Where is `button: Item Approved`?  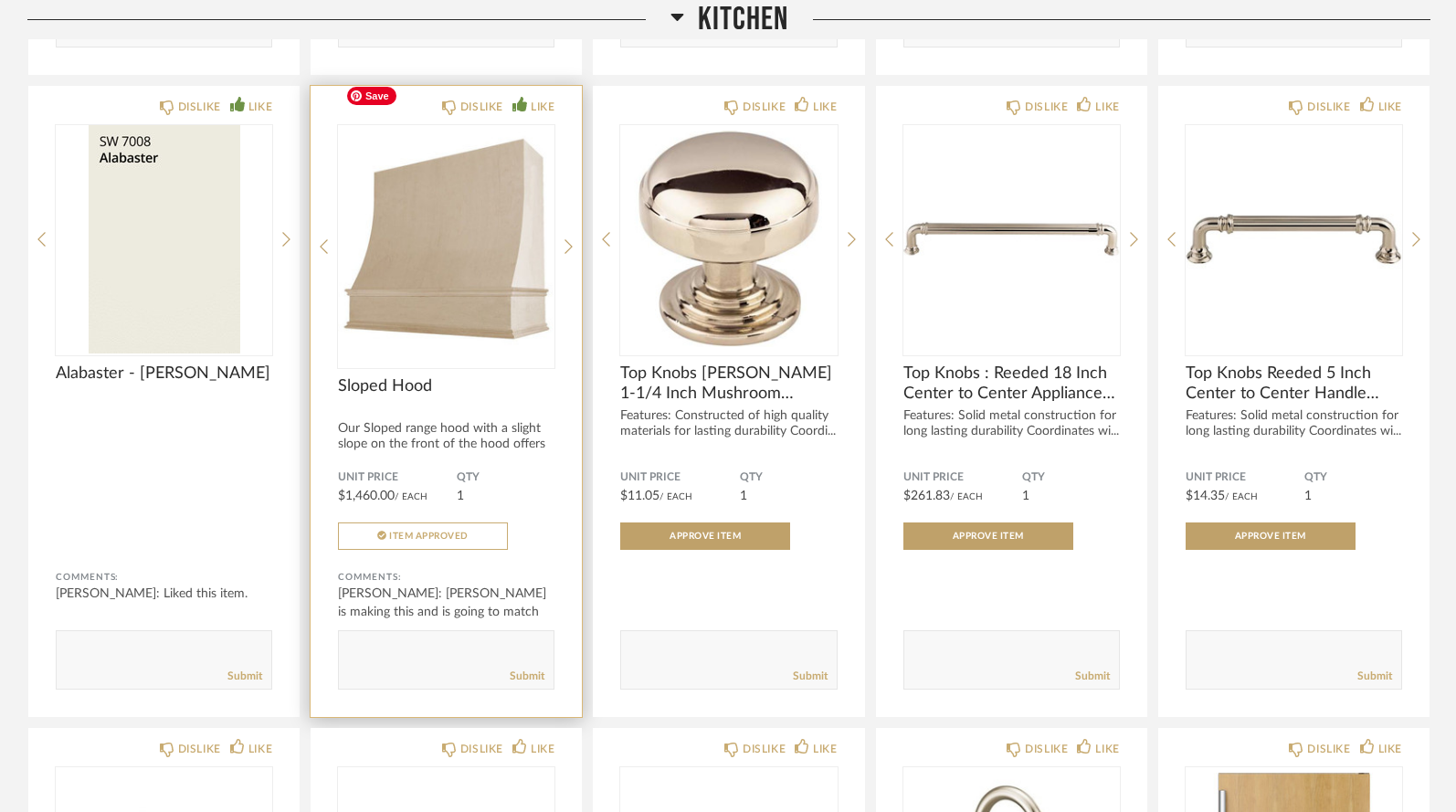 button: Item Approved is located at coordinates (423, 536).